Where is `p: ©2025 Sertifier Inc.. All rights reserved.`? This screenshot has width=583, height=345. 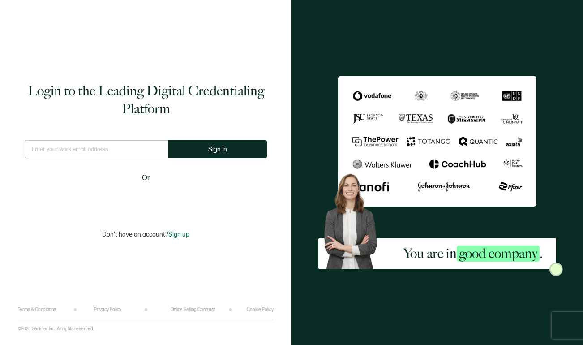
p: ©2025 Sertifier Inc.. All rights reserved. is located at coordinates (56, 329).